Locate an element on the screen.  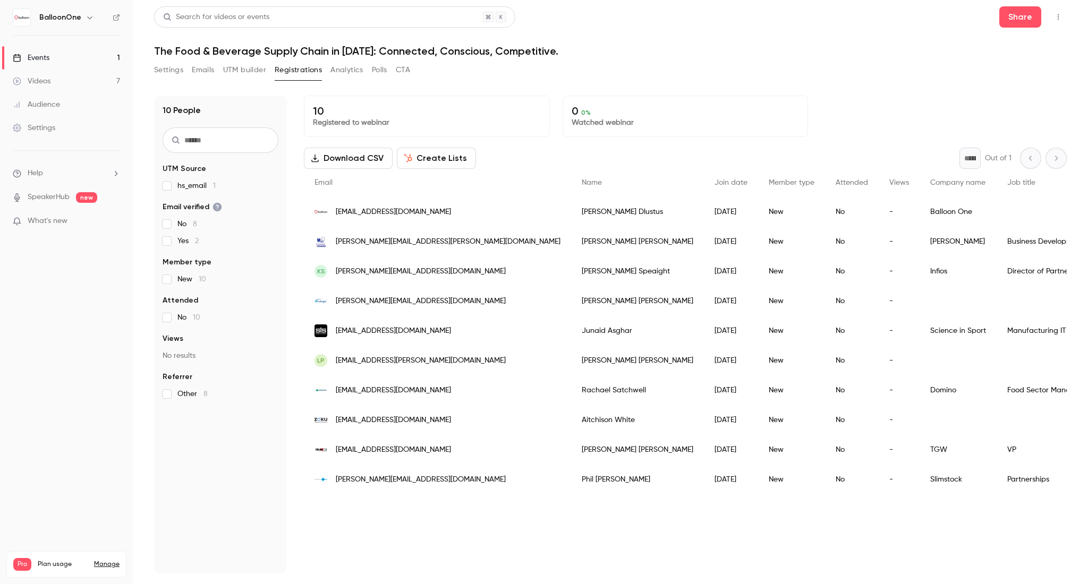
span: 1 is located at coordinates (214, 186).